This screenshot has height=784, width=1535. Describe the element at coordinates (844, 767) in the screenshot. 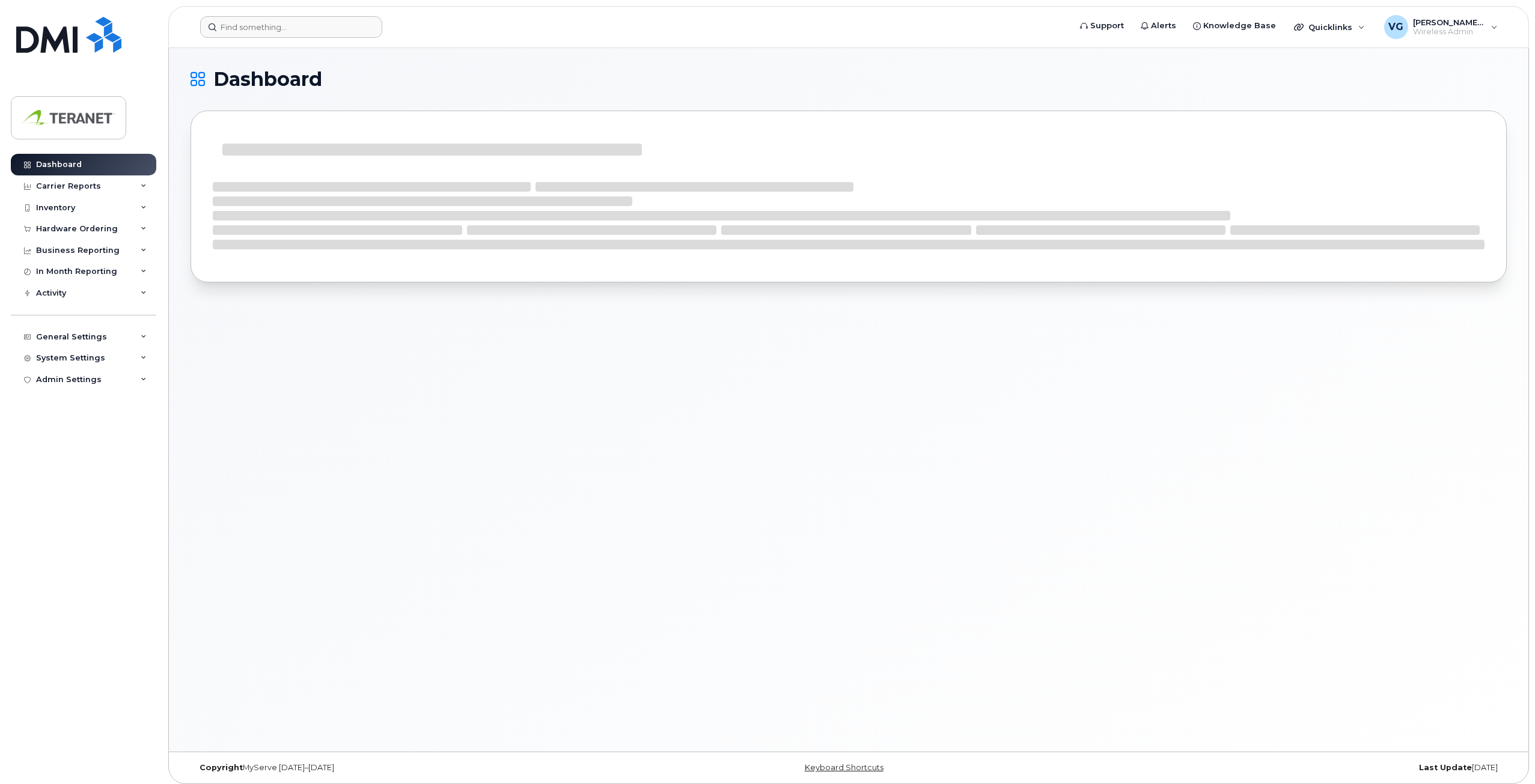

I see `a: Keyboard Shortcuts` at that location.